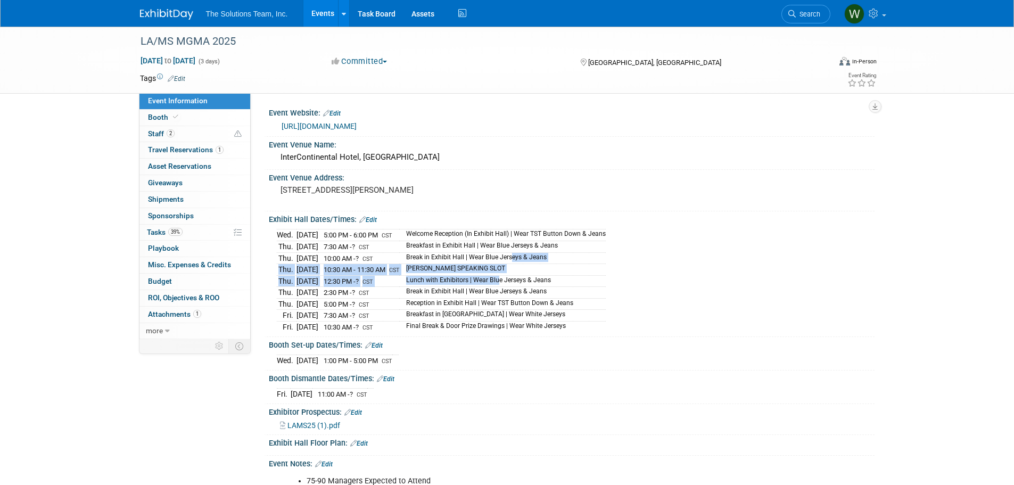  What do you see at coordinates (340, 292) in the screenshot?
I see `span: 2:30 PM -` at bounding box center [340, 292].